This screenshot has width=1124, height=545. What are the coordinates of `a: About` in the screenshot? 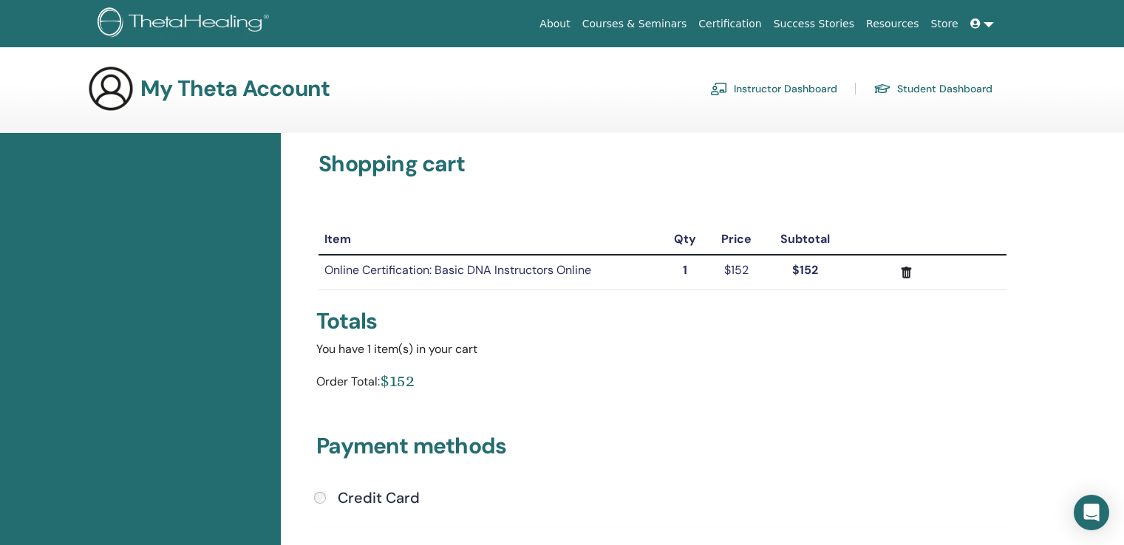 It's located at (554, 24).